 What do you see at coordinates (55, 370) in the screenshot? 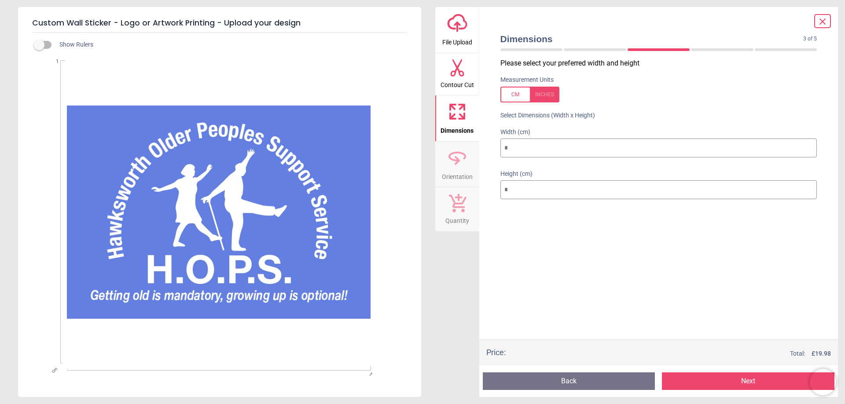
I see `span: cm` at bounding box center [55, 370].